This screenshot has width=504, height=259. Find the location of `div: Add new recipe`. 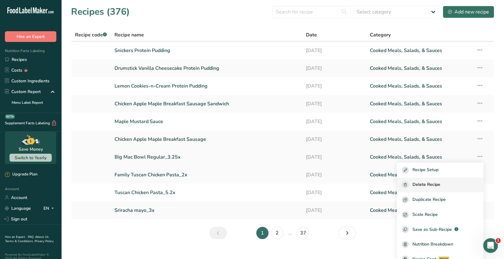

div: Add new recipe is located at coordinates (468, 12).